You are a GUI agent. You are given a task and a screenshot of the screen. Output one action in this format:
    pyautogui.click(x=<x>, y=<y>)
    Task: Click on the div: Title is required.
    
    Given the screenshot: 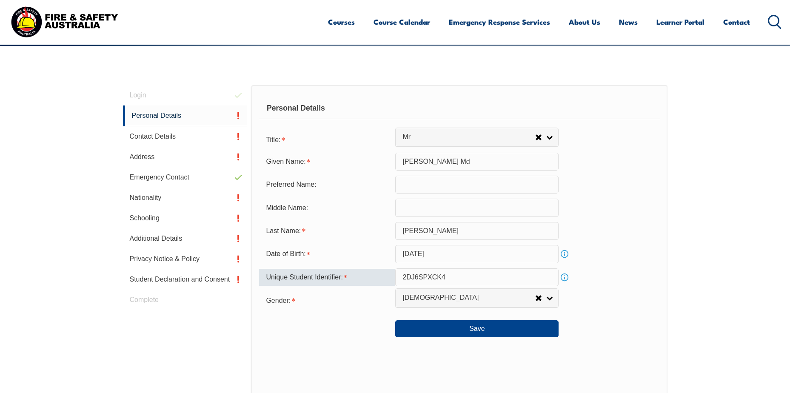 What is the action you would take?
    pyautogui.click(x=327, y=139)
    